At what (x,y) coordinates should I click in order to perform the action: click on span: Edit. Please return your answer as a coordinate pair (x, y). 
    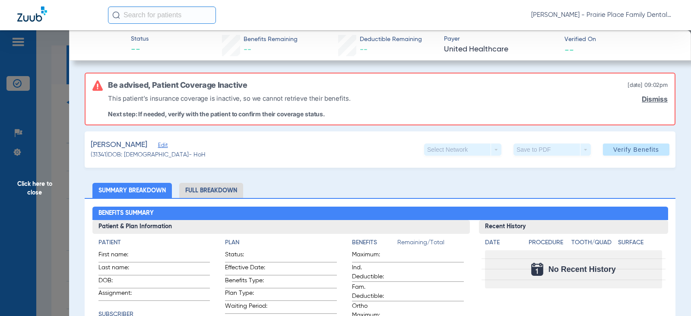
    Looking at the image, I should click on (162, 146).